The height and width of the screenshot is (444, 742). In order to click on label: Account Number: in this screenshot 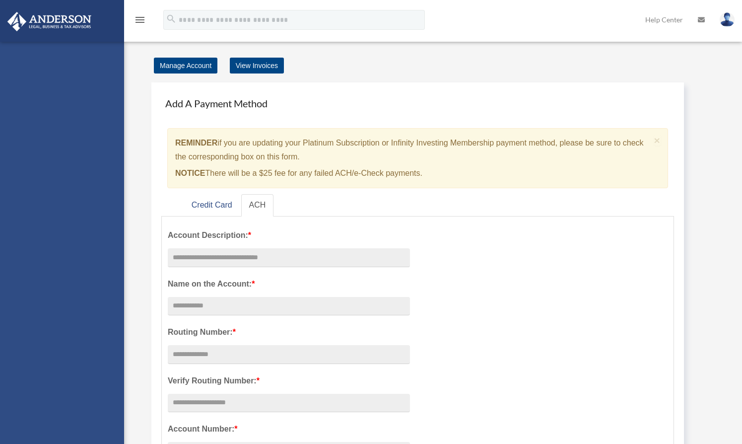, I will do `click(289, 429)`.